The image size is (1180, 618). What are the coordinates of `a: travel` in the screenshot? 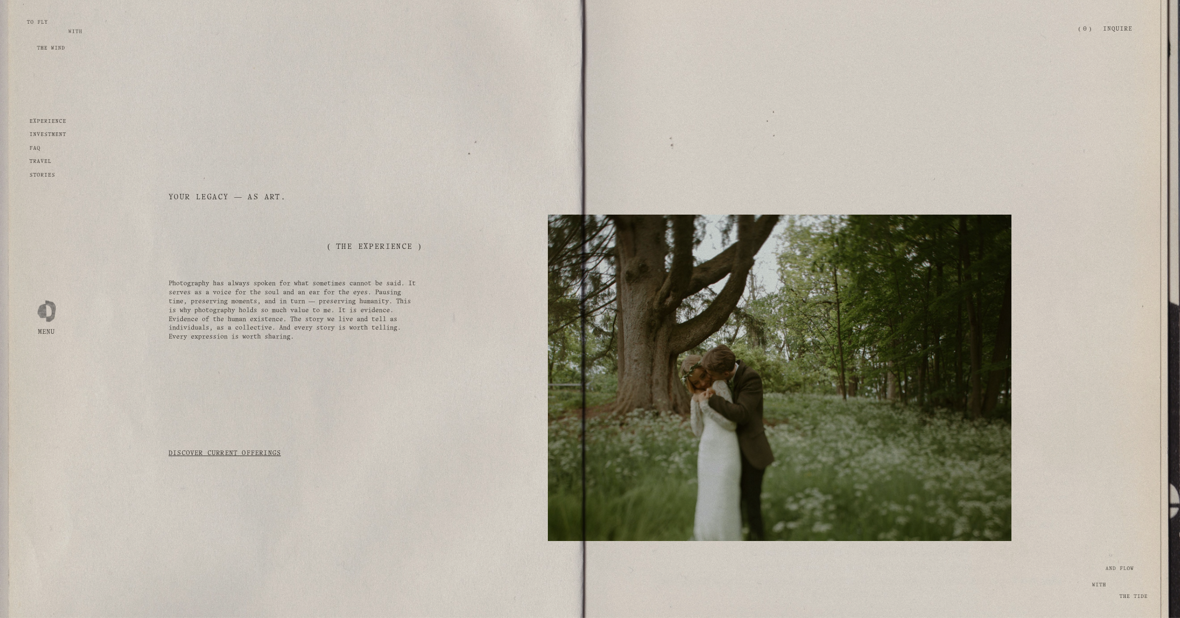 It's located at (41, 161).